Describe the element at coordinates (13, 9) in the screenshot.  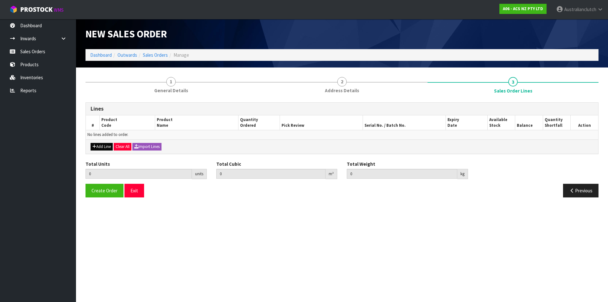
I see `img: cube-alt.png` at that location.